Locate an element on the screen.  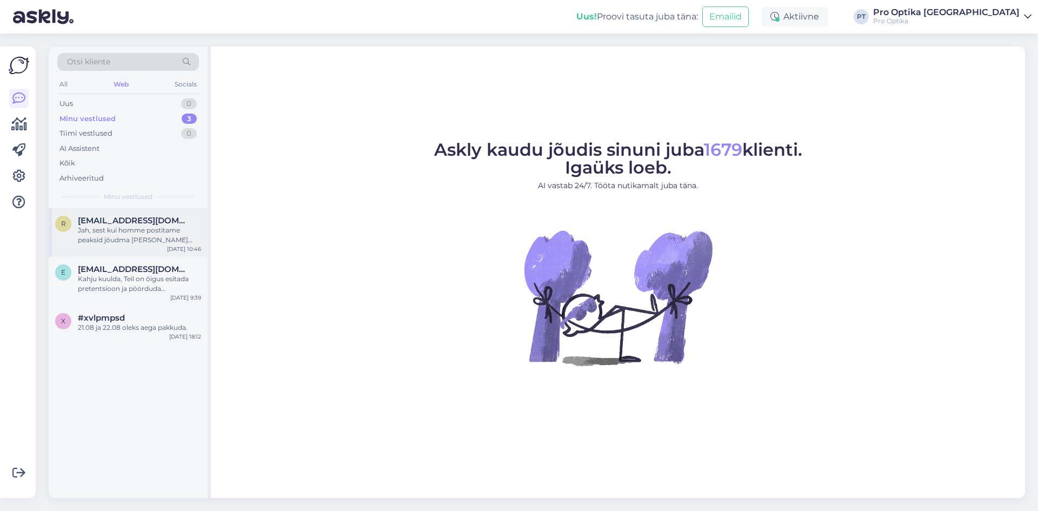
div: Arhiveeritud is located at coordinates (82, 178).